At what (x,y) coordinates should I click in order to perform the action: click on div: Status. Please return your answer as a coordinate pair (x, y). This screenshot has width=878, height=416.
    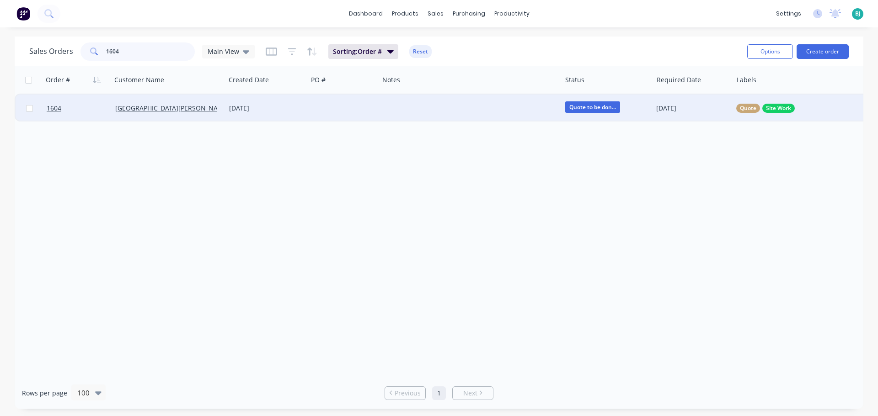
    Looking at the image, I should click on (575, 80).